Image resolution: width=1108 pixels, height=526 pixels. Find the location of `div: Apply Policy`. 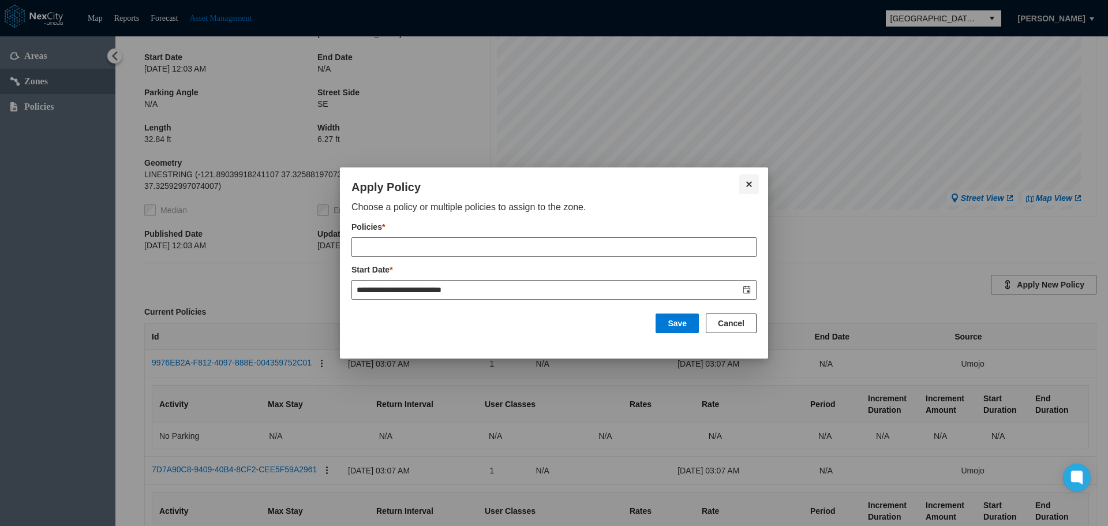

div: Apply Policy is located at coordinates (545, 184).